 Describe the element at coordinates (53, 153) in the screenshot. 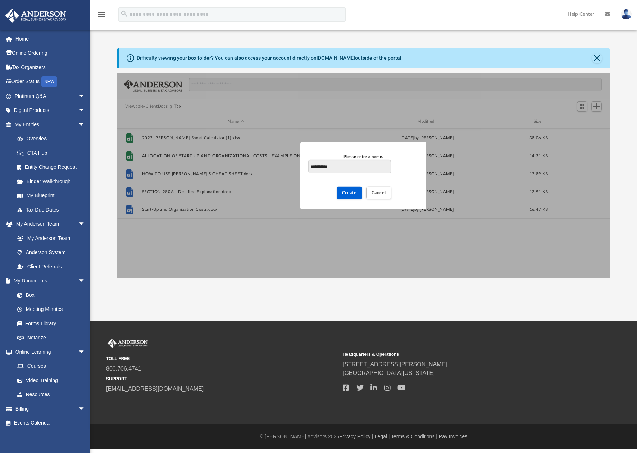

I see `a: CTA Hub` at that location.